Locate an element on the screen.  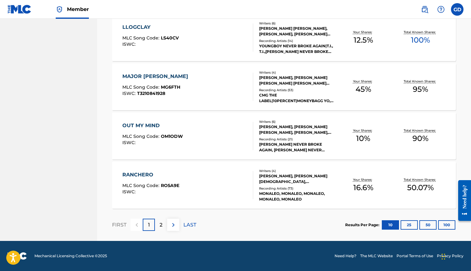
a: Need Help? is located at coordinates (345, 256).